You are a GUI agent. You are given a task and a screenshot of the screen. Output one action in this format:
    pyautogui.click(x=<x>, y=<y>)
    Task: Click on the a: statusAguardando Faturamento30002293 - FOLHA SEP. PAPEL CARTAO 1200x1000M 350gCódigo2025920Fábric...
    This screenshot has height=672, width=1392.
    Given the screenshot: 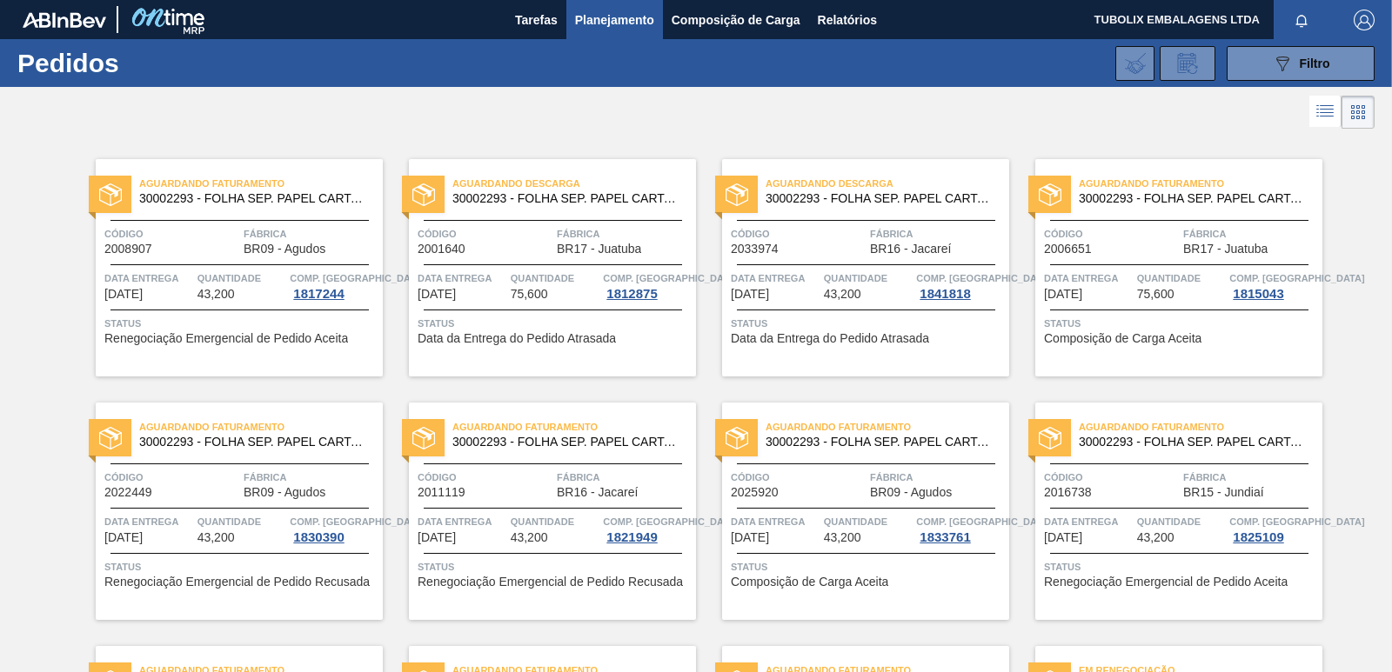 What is the action you would take?
    pyautogui.click(x=853, y=512)
    